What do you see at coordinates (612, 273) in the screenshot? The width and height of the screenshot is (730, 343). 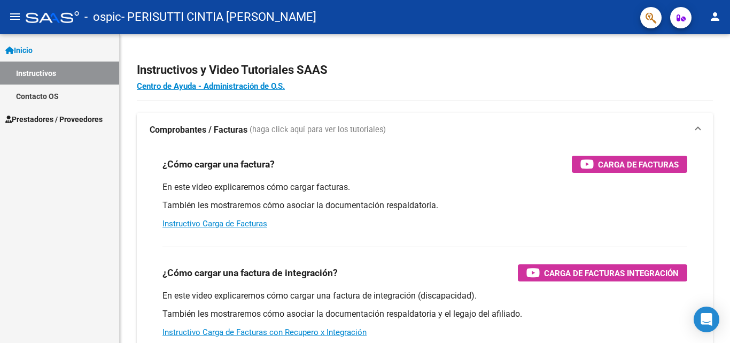 I see `span: Carga de Facturas Integración` at bounding box center [612, 273].